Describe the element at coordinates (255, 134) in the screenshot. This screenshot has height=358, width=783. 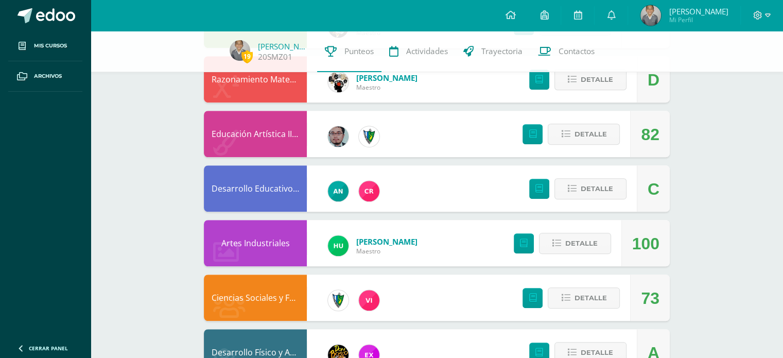
I see `div: Educación Artística II, Artes Plásticas` at that location.